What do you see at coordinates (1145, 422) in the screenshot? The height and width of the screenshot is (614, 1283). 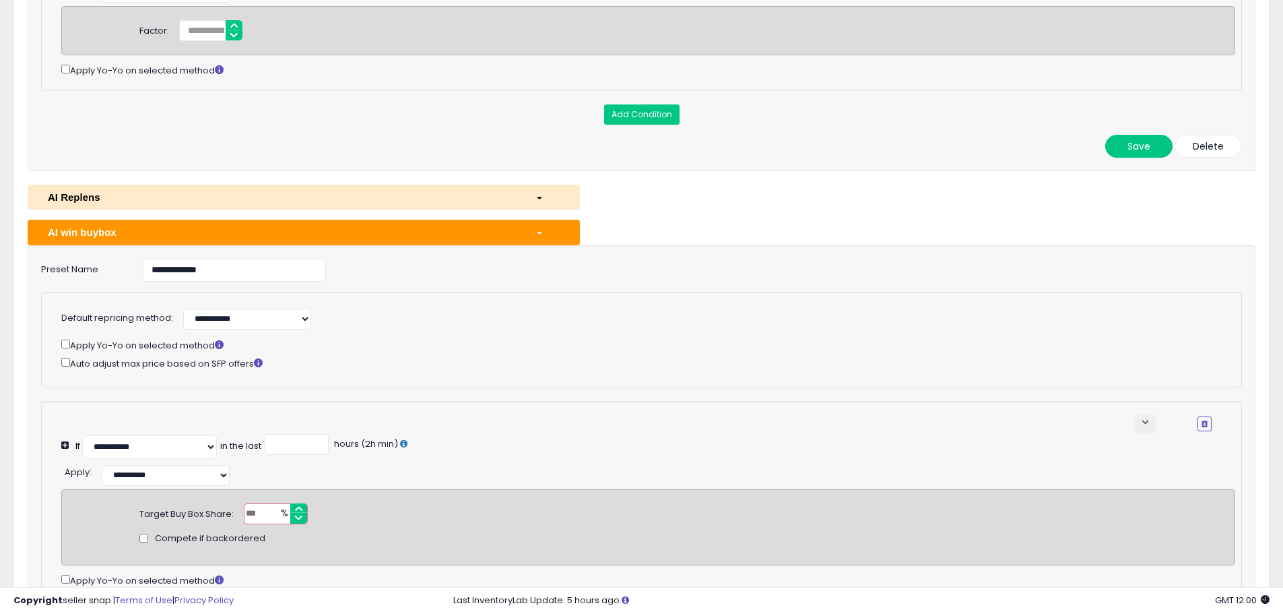 I see `span: keyboard_arrow_down` at bounding box center [1145, 422].